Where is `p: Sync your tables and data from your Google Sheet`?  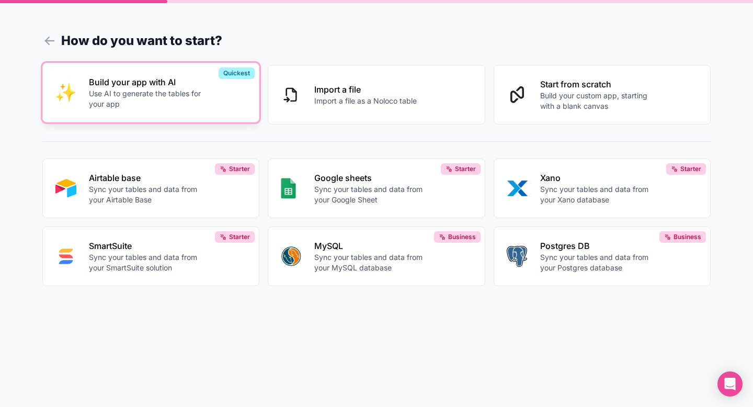 p: Sync your tables and data from your Google Sheet is located at coordinates (372, 195).